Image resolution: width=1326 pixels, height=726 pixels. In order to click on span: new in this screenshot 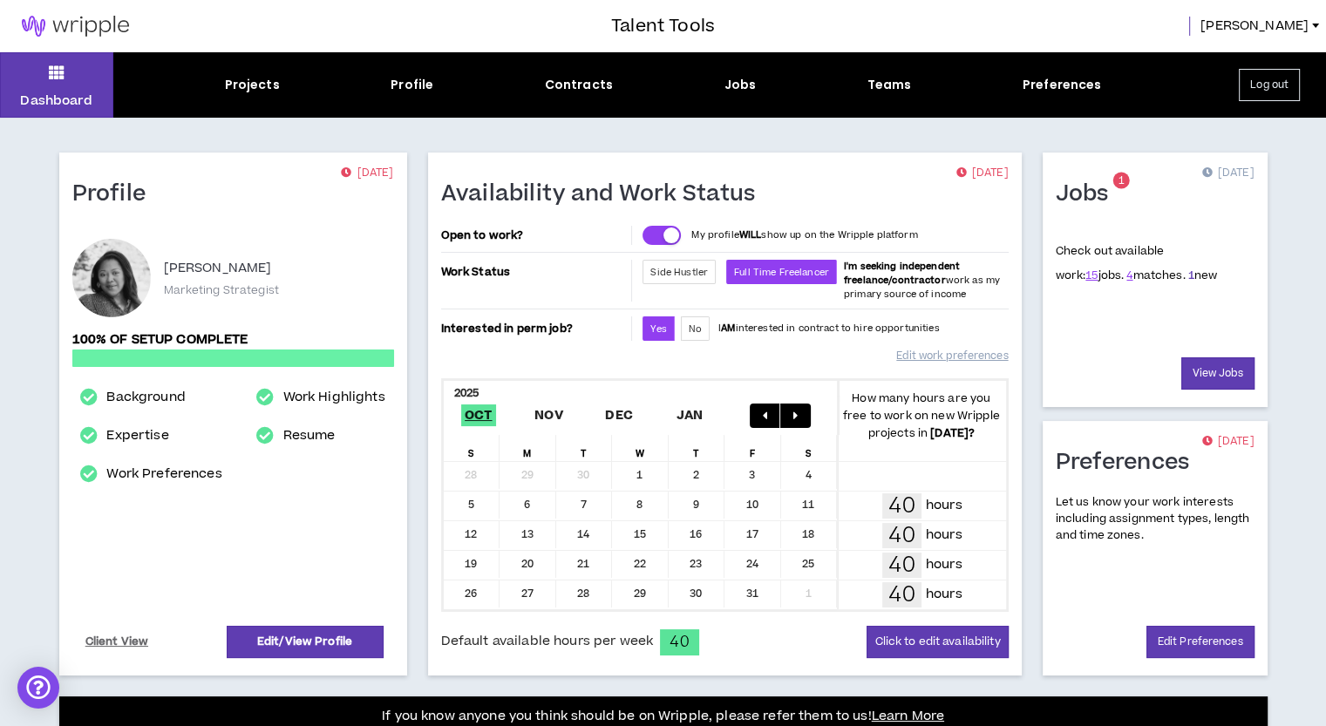, I will do `click(1203, 276)`.